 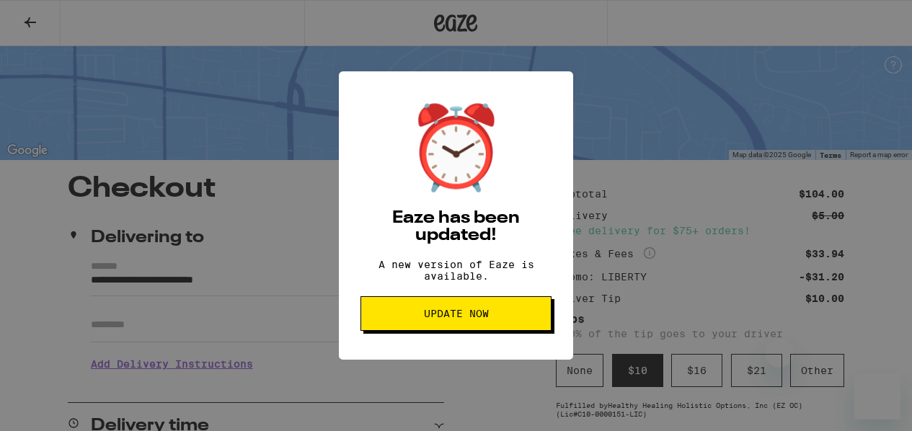 I want to click on h2: Eaze has been updated!, so click(x=456, y=227).